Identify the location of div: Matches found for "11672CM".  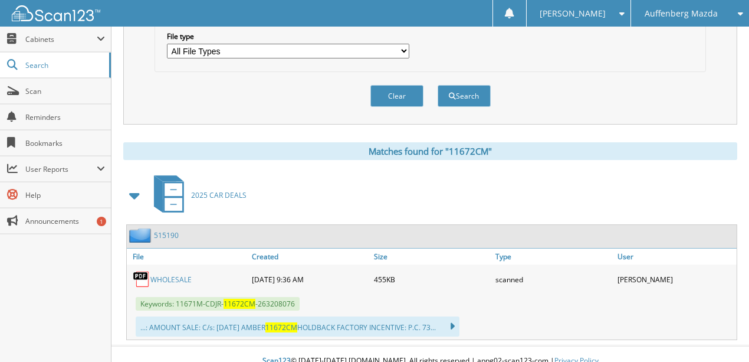
(430, 151).